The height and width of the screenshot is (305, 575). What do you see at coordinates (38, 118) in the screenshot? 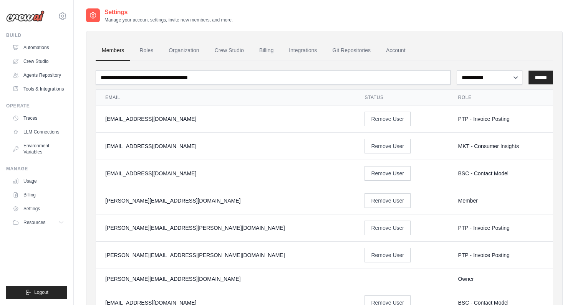
I see `a: Traces` at bounding box center [38, 118].